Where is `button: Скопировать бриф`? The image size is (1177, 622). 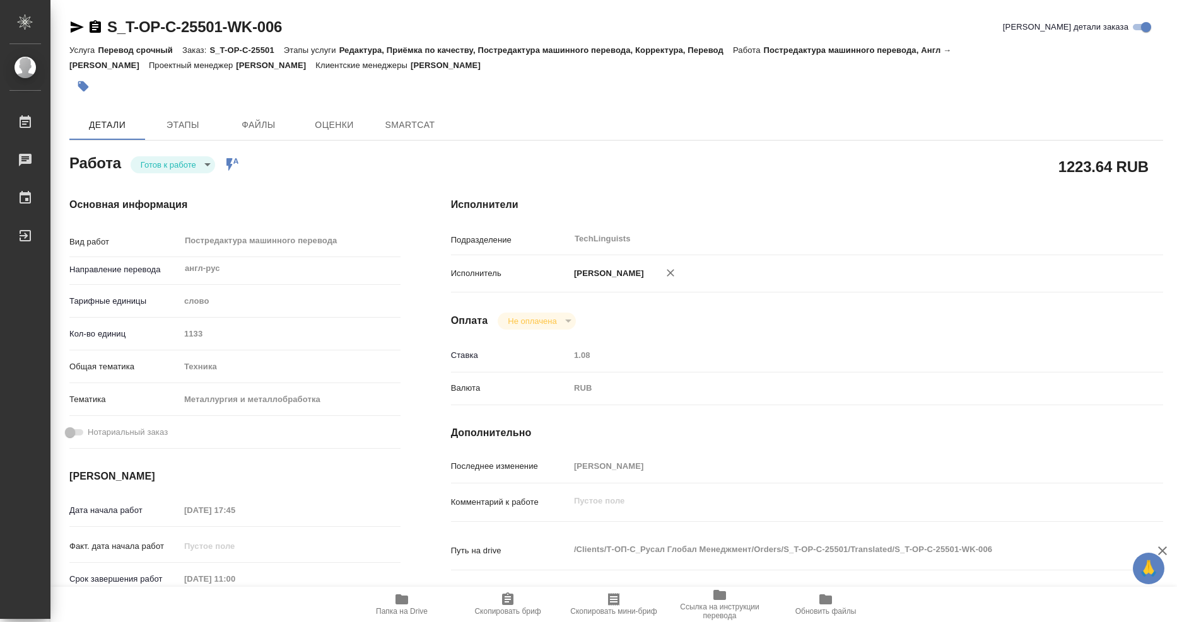
button: Скопировать бриф is located at coordinates (508, 605).